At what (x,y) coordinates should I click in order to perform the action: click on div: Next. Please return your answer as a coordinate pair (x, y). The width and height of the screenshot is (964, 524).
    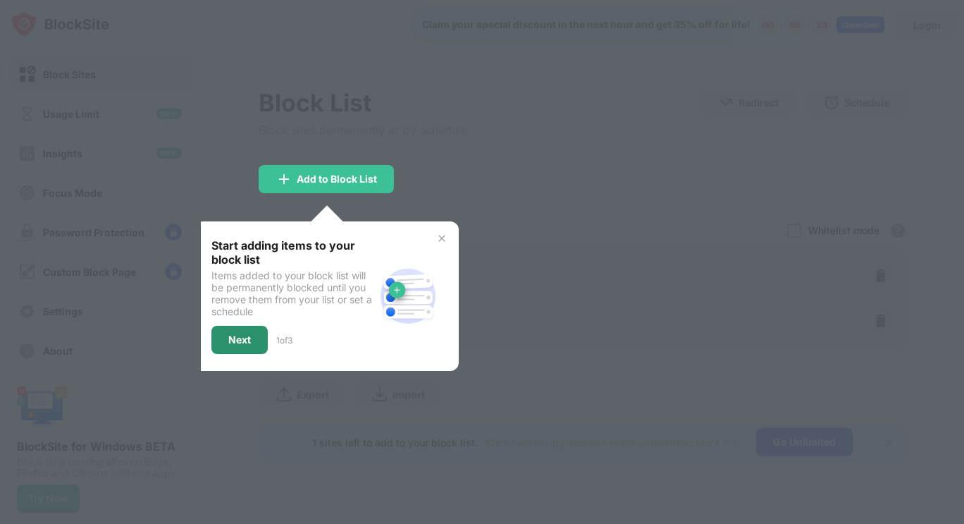
    Looking at the image, I should click on (240, 340).